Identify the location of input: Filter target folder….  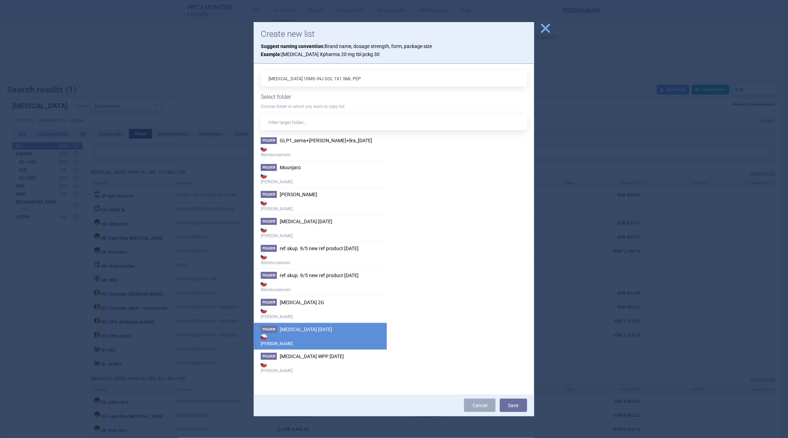
(394, 122).